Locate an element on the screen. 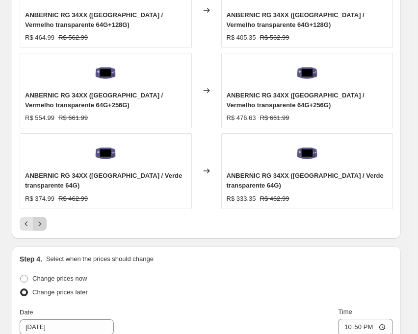 The height and width of the screenshot is (334, 418). span: Date is located at coordinates (26, 312).